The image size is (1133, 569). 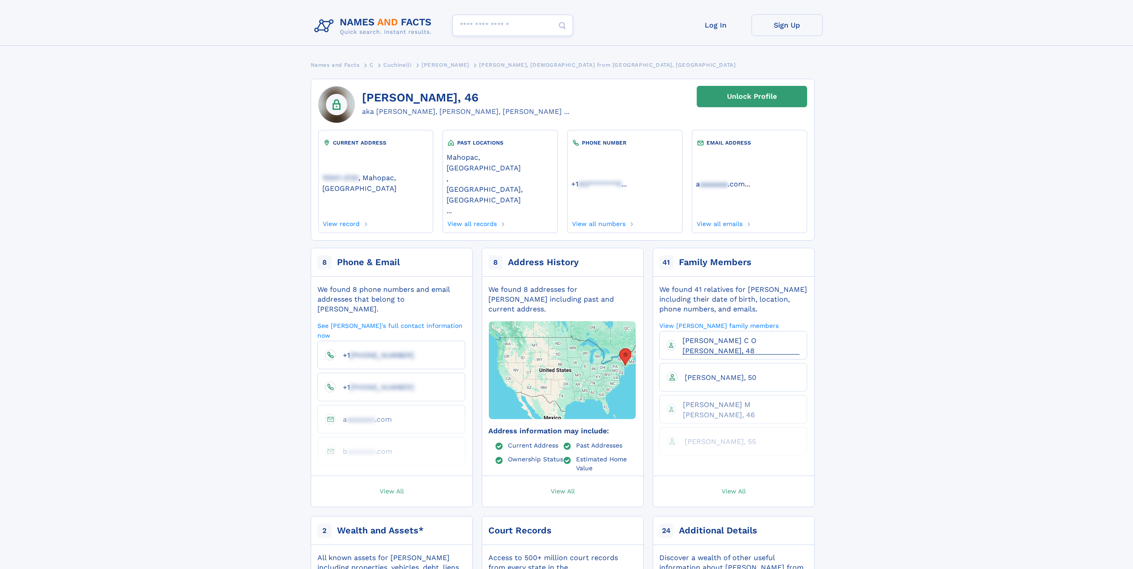 What do you see at coordinates (335, 65) in the screenshot?
I see `a: Names and Facts` at bounding box center [335, 65].